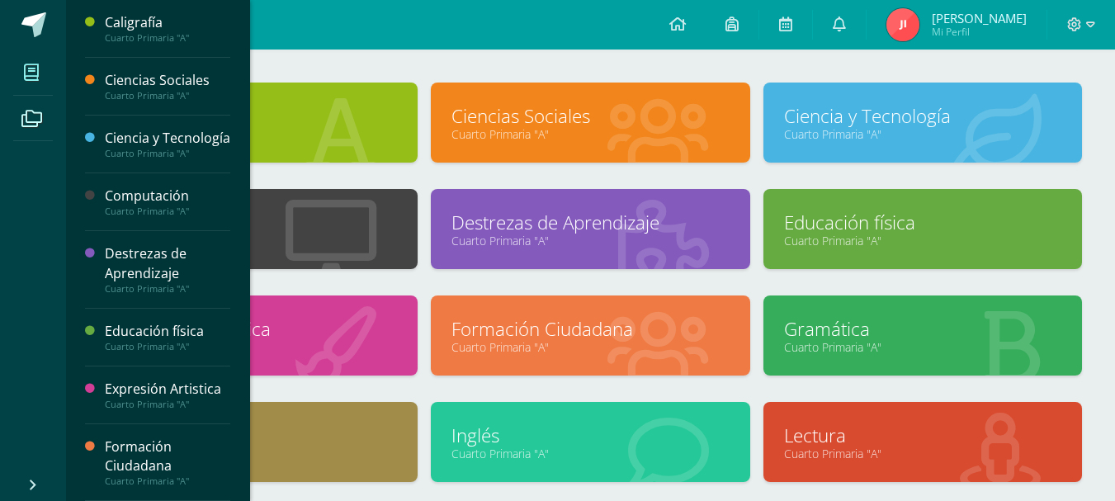  Describe the element at coordinates (168, 80) in the screenshot. I see `div: Ciencias Sociales` at that location.